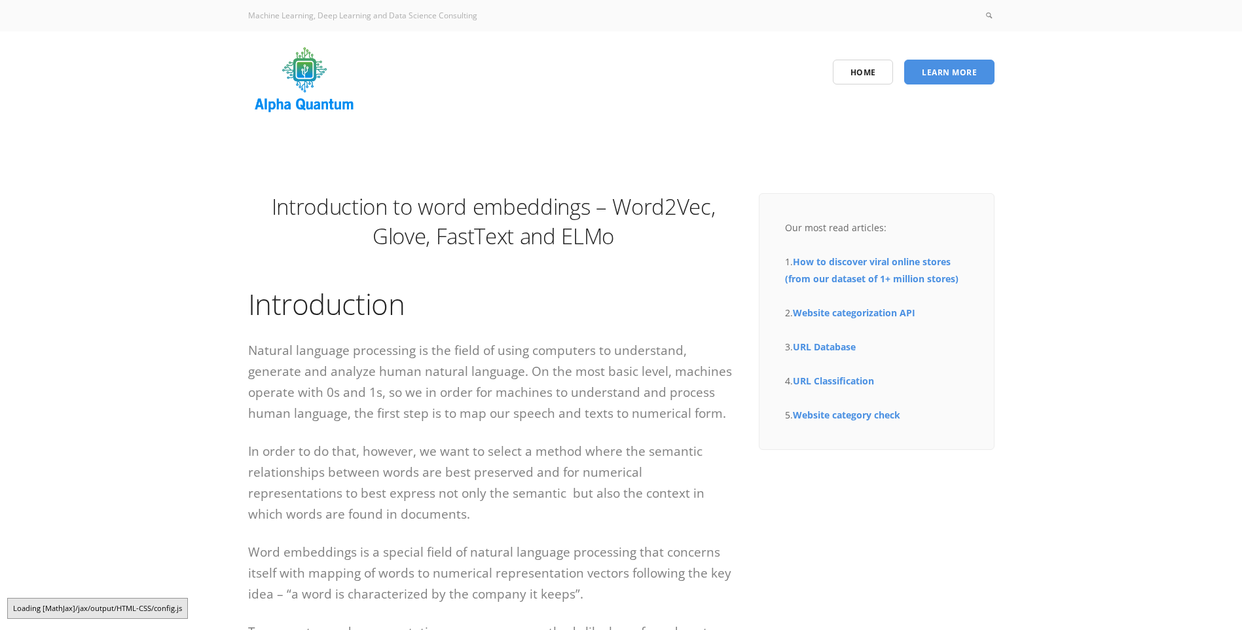 Image resolution: width=1242 pixels, height=630 pixels. Describe the element at coordinates (949, 72) in the screenshot. I see `a: Learn More` at that location.